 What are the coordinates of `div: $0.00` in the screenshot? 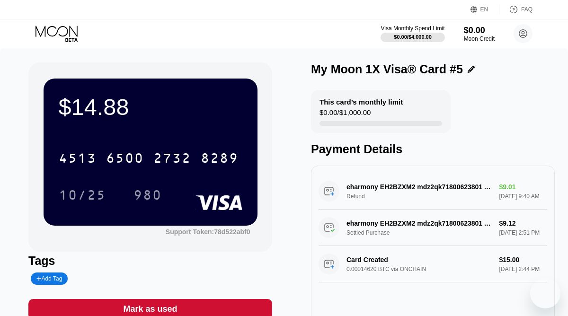 It's located at (479, 30).